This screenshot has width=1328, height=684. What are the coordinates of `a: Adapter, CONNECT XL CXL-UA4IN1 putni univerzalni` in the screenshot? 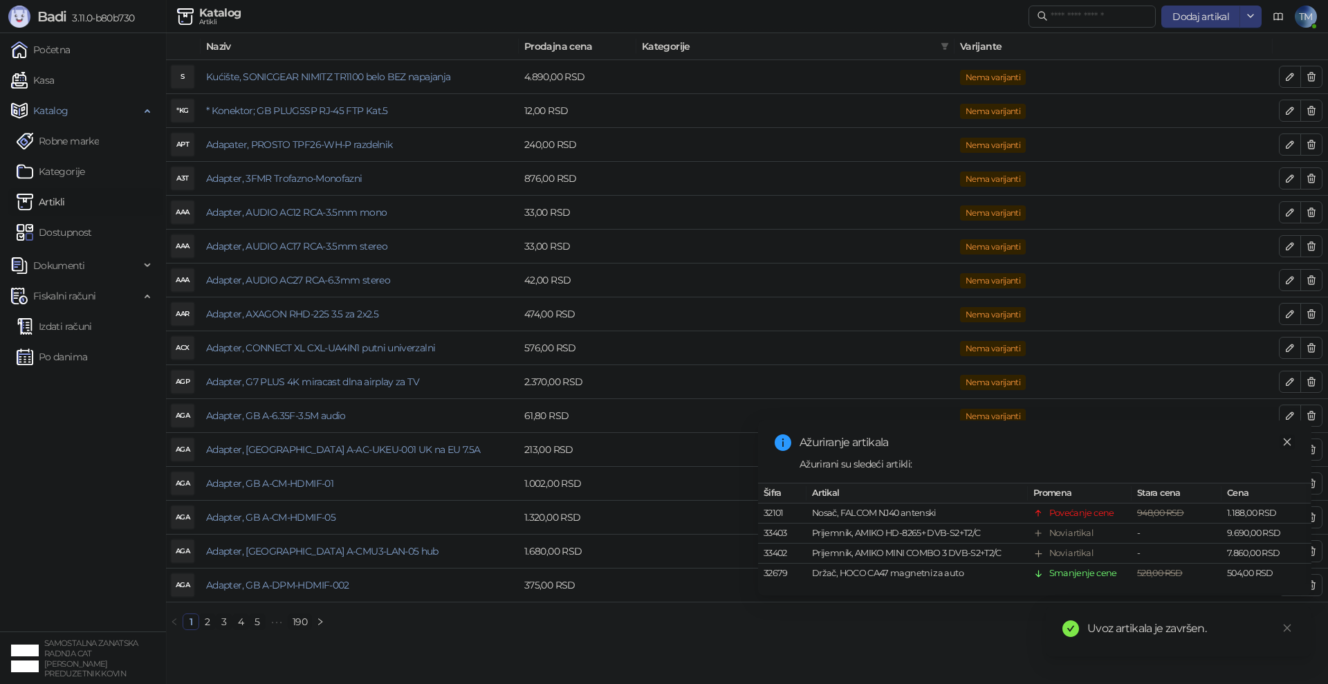 It's located at (320, 348).